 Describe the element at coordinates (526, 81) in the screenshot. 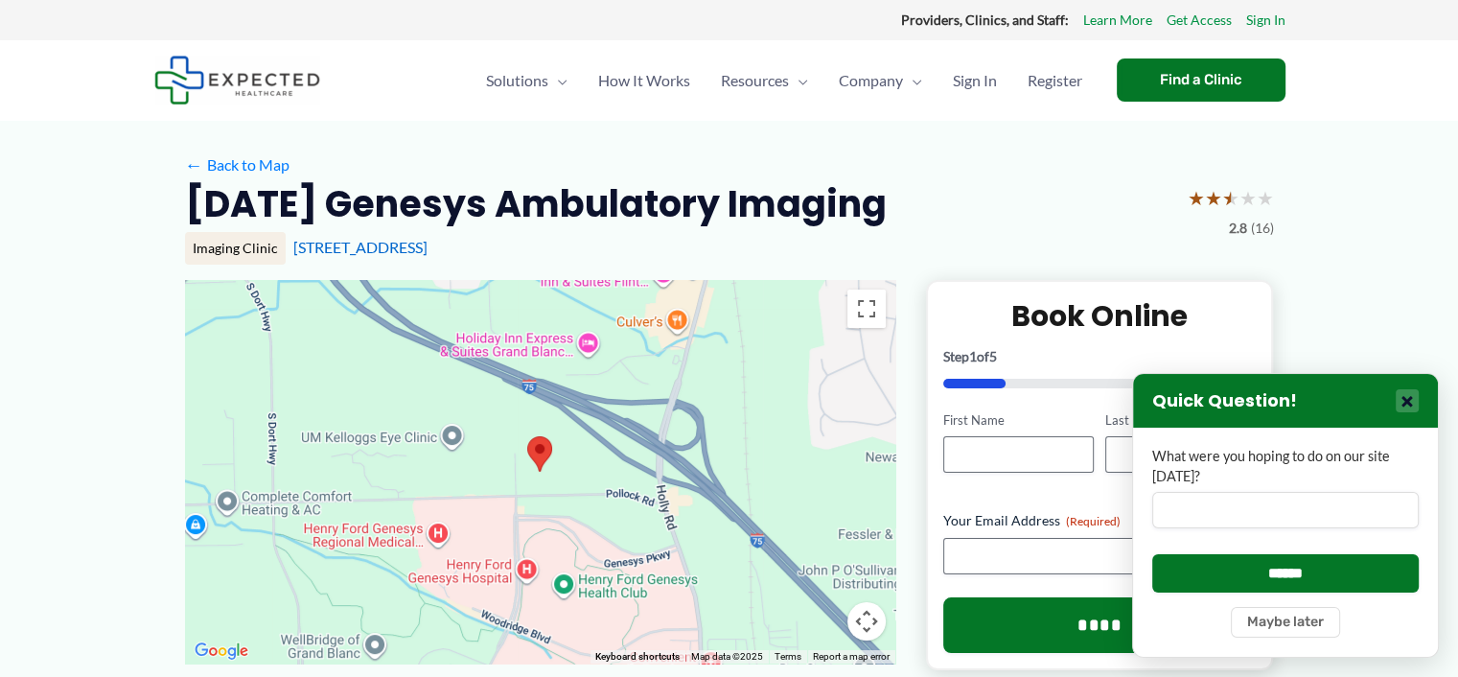

I see `a: SolutionsMenu Toggle` at that location.